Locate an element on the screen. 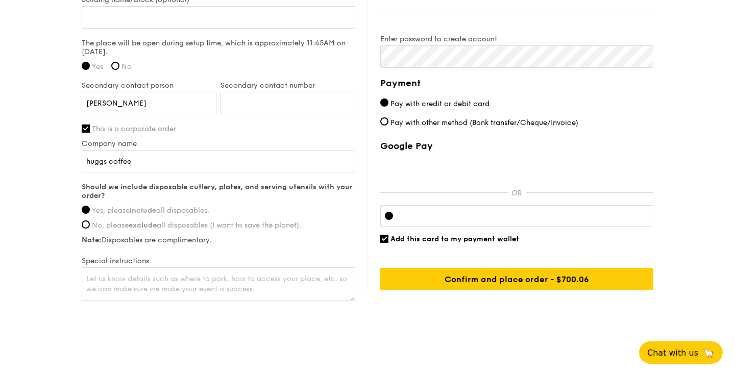 The image size is (735, 376). strong: Note: is located at coordinates (91, 240).